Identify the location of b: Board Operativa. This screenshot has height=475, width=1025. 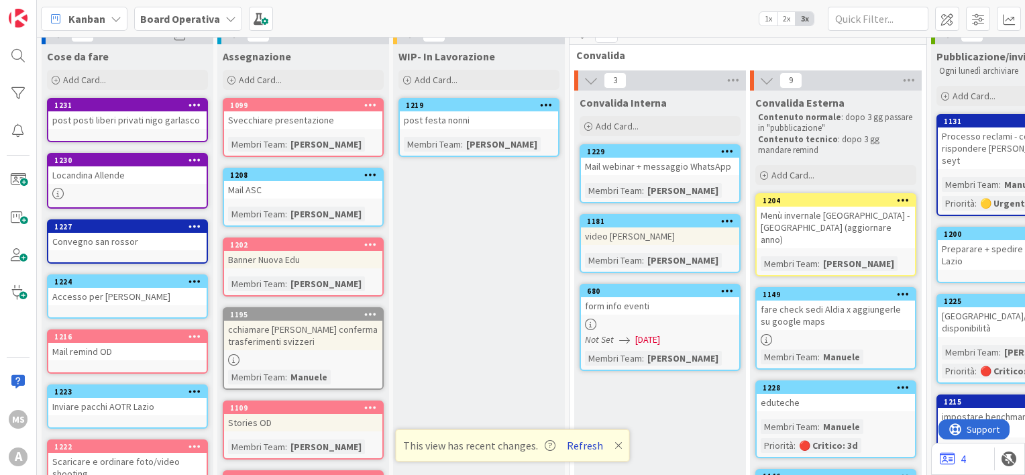
(180, 19).